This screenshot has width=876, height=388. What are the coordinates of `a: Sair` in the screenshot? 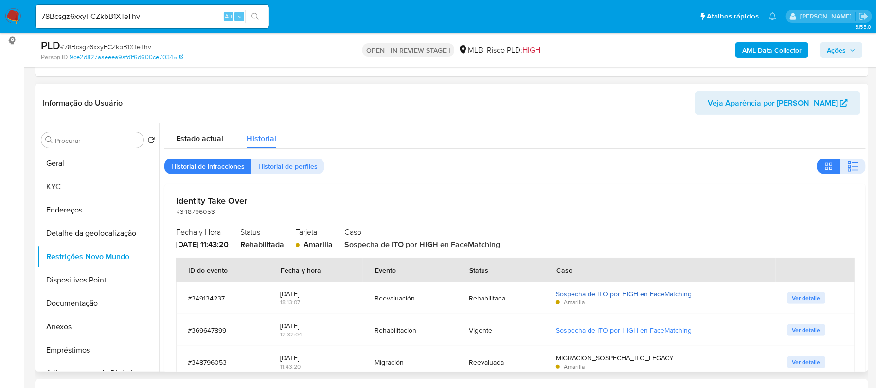 It's located at (864, 16).